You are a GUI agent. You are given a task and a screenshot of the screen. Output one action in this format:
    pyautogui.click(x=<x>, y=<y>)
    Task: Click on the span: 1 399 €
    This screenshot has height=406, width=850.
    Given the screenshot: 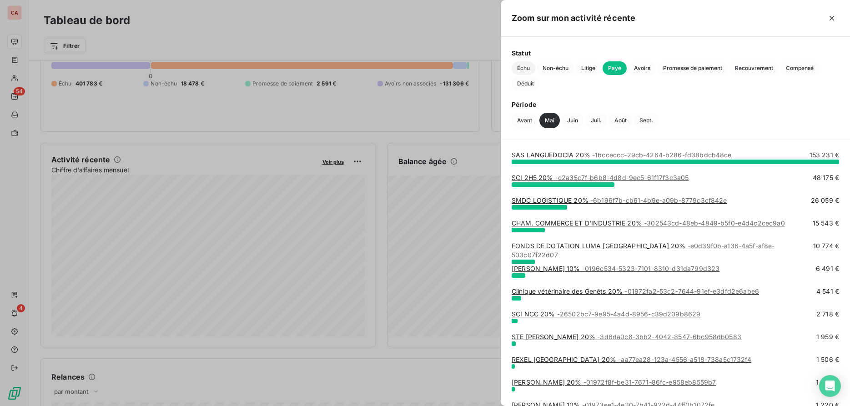 What is the action you would take?
    pyautogui.click(x=827, y=382)
    